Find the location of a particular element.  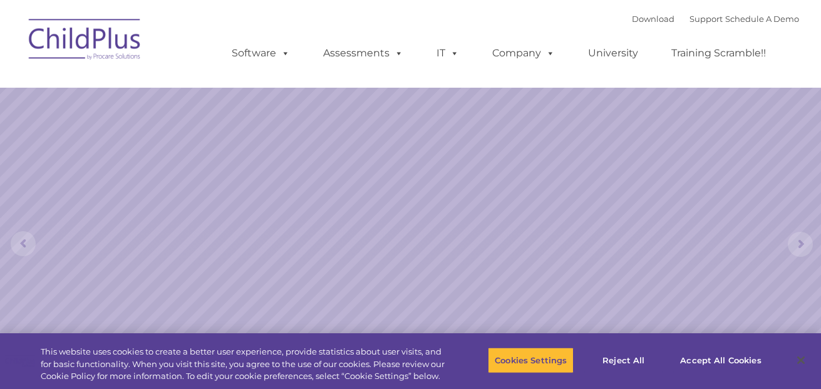

a: Support is located at coordinates (706, 19).